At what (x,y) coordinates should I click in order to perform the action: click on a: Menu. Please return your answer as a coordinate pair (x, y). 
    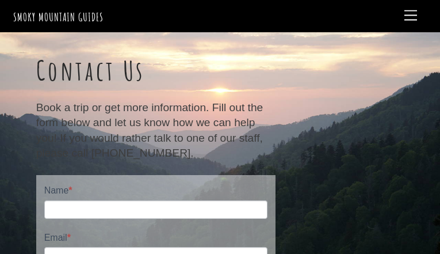
    Looking at the image, I should click on (411, 16).